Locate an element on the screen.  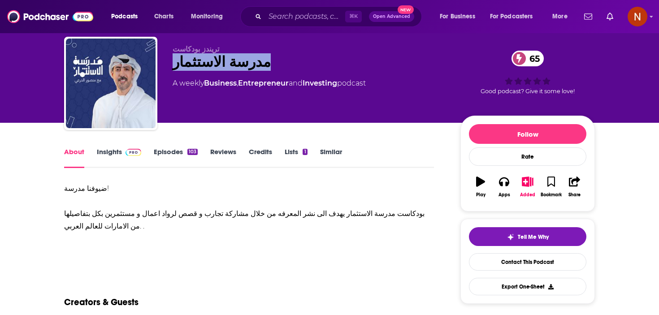
div: 103 is located at coordinates (192, 152).